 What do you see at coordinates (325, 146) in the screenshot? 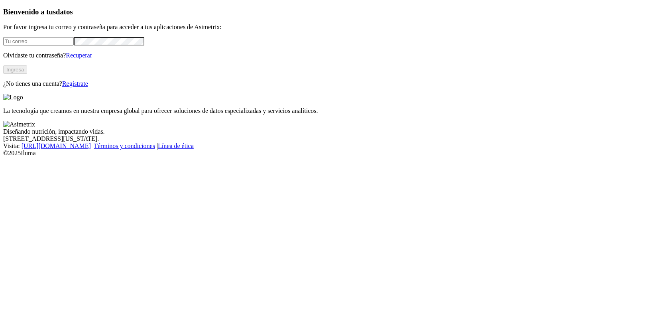
I see `div: Visita : | |` at bounding box center [325, 146].